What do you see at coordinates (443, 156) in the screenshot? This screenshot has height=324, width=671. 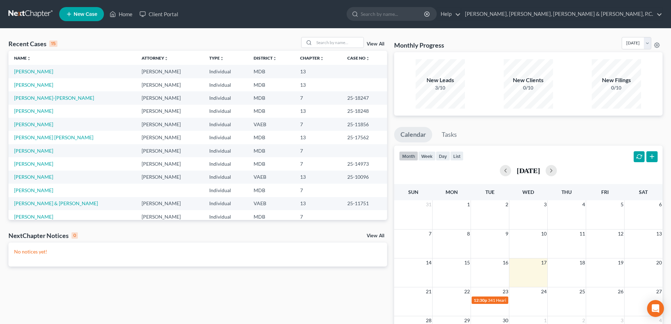 I see `button: day` at bounding box center [443, 156].